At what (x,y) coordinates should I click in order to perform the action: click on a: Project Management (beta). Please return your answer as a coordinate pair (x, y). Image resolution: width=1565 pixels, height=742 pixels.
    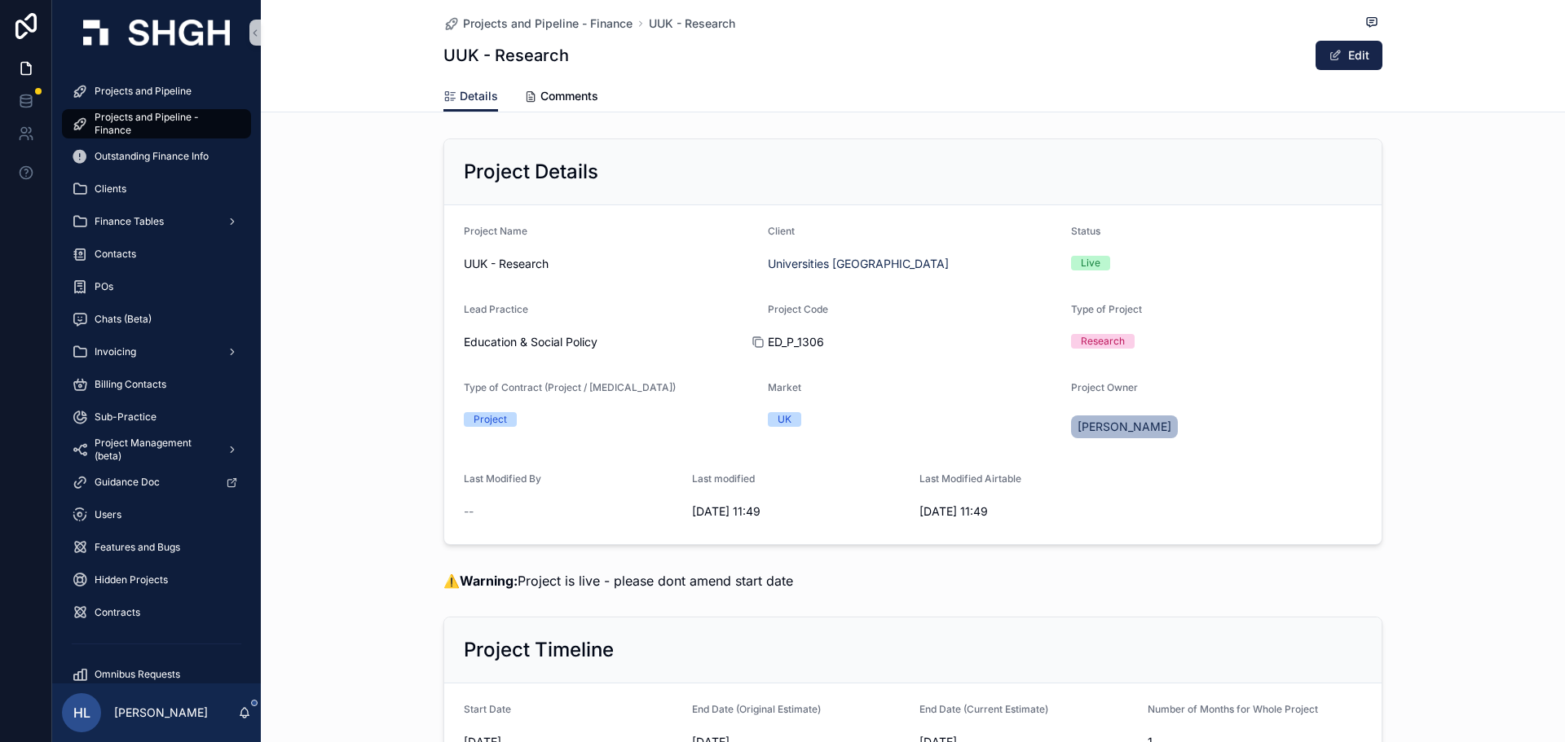
    Looking at the image, I should click on (156, 450).